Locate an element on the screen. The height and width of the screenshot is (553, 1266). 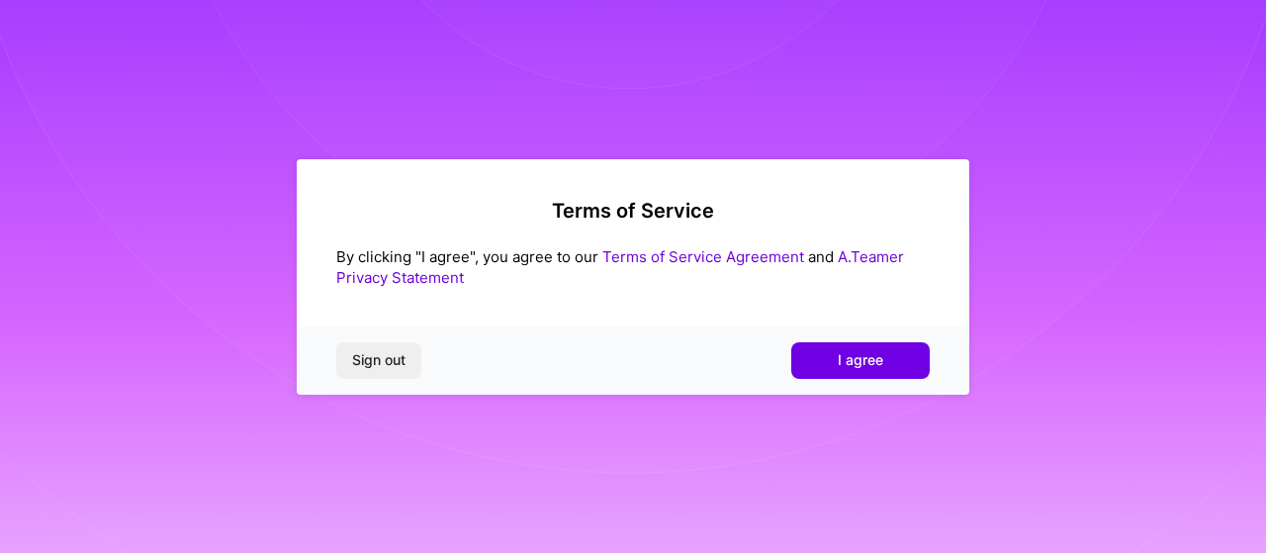
span: I agree is located at coordinates (860, 360).